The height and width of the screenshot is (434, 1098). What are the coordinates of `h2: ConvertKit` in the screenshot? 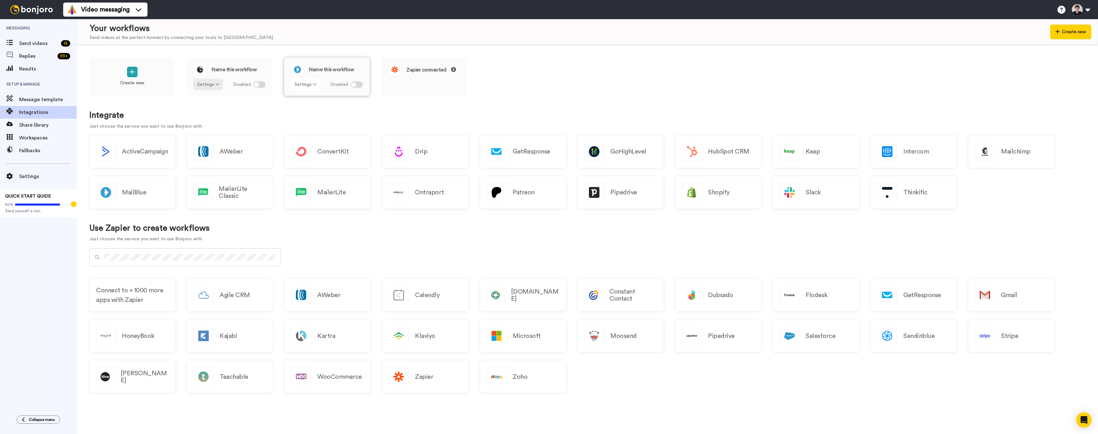 It's located at (333, 152).